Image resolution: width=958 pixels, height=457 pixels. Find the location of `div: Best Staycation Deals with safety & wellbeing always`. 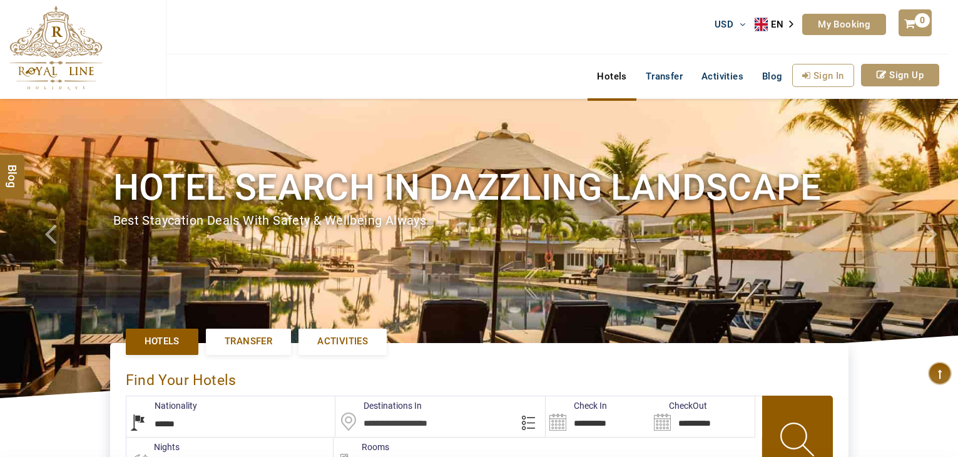

div: Best Staycation Deals with safety & wellbeing always is located at coordinates (479, 220).